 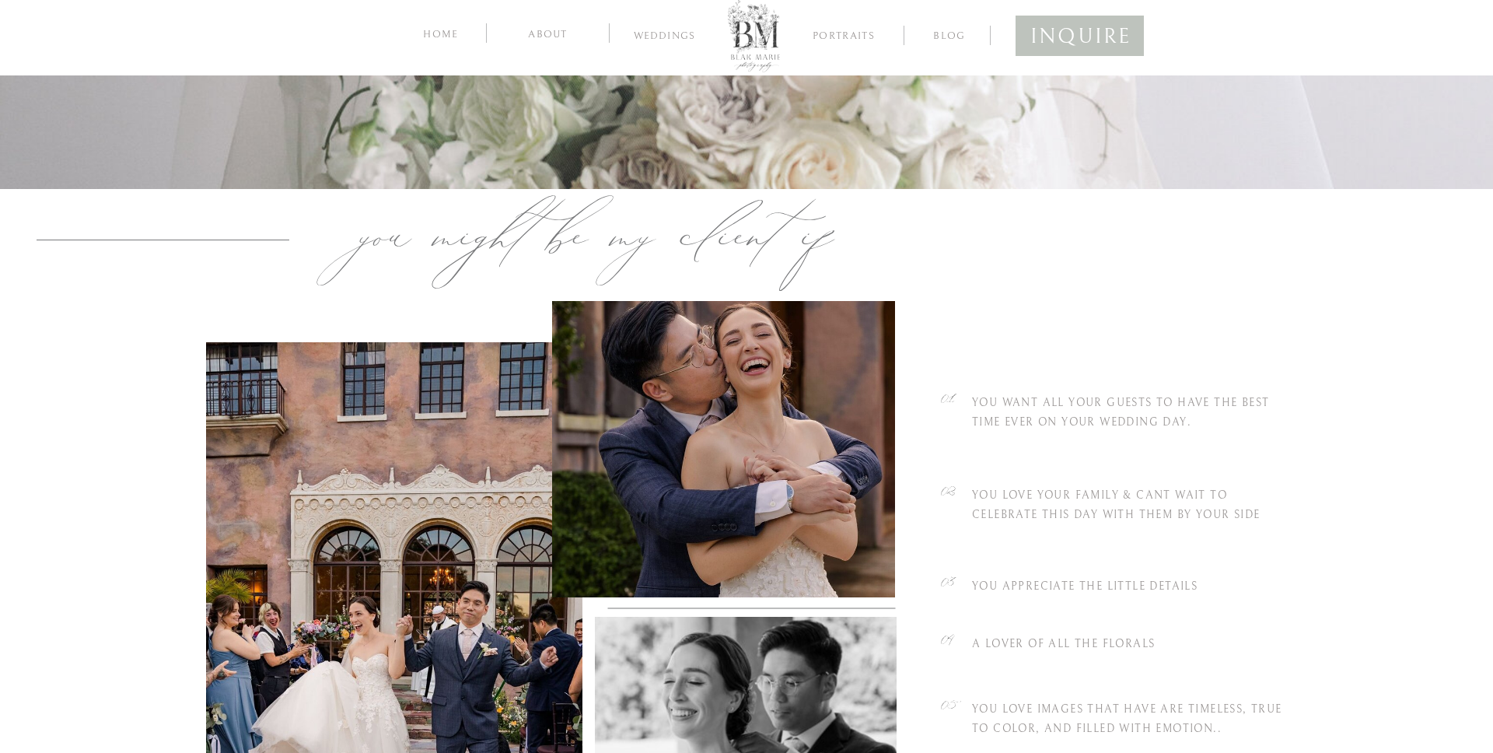 I want to click on a: blog, so click(x=950, y=34).